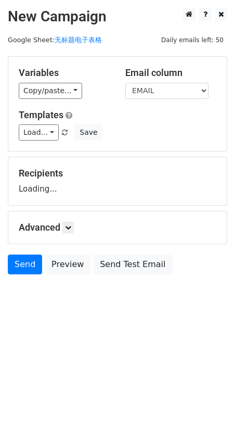 The height and width of the screenshot is (442, 235). Describe the element at coordinates (118, 181) in the screenshot. I see `div: Loading...` at that location.